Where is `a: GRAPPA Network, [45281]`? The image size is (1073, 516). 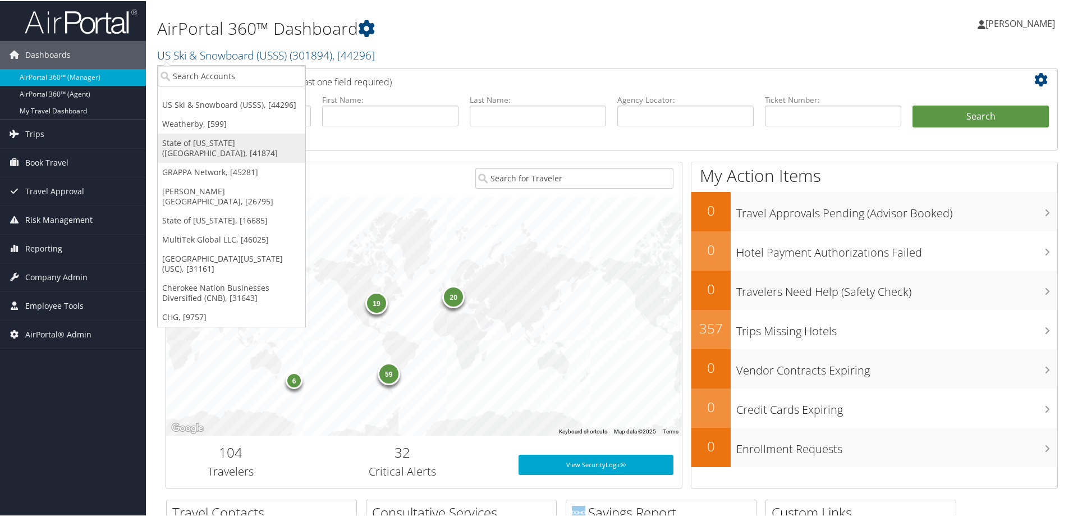
a: GRAPPA Network, [45281] is located at coordinates (231, 171).